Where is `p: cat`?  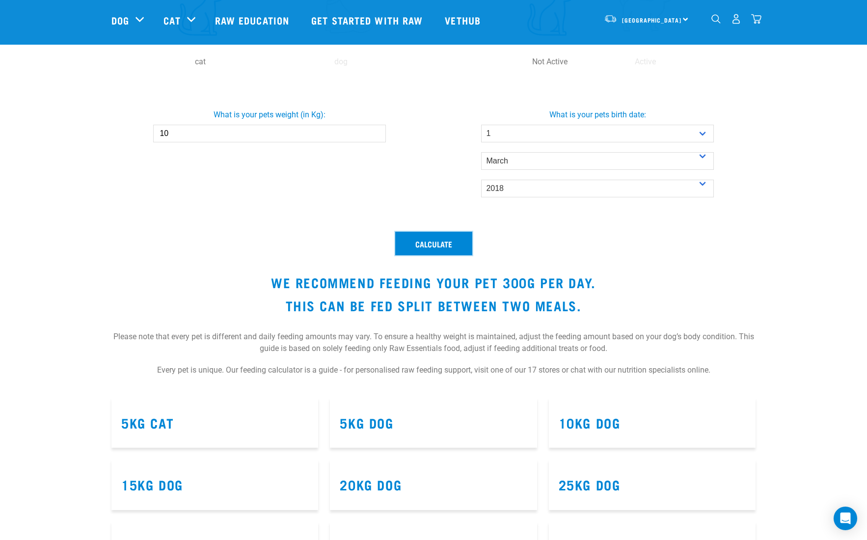 p: cat is located at coordinates (200, 62).